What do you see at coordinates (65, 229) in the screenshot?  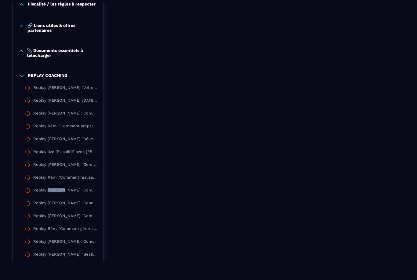 I see `div: Replay Rémi "Comment gérer son temps et l'optimiser ?"` at bounding box center [65, 229].